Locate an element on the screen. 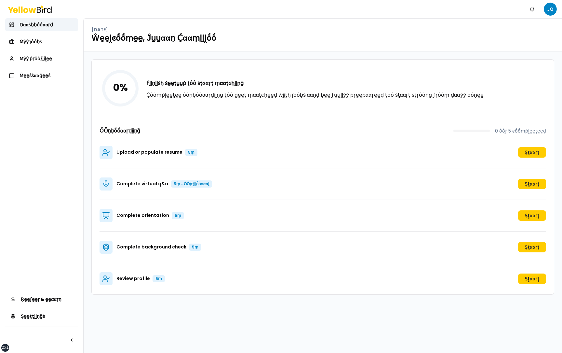 Image resolution: width=562 pixels, height=353 pixels. a: Ṛḛḛϝḛḛṛ & ḛḛααṛṇ is located at coordinates (42, 299).